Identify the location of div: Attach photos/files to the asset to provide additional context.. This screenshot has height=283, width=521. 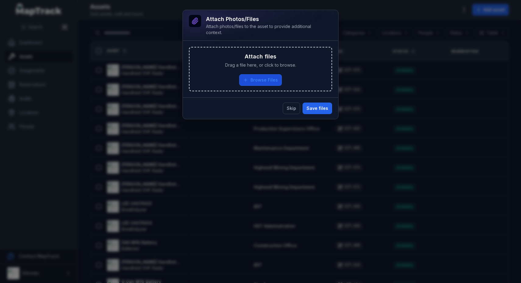
(264, 30).